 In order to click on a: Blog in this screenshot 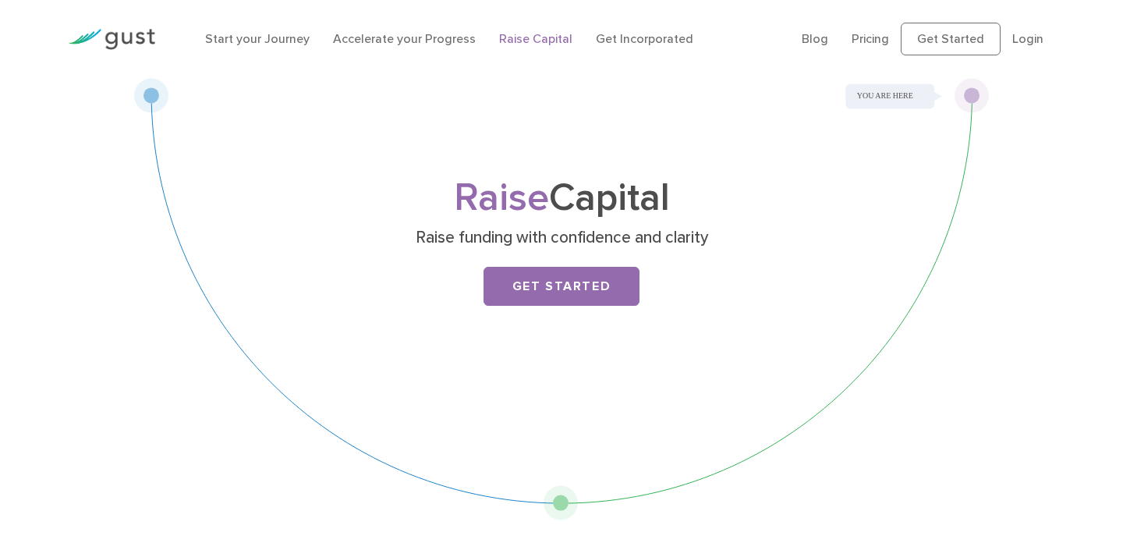, I will do `click(815, 38)`.